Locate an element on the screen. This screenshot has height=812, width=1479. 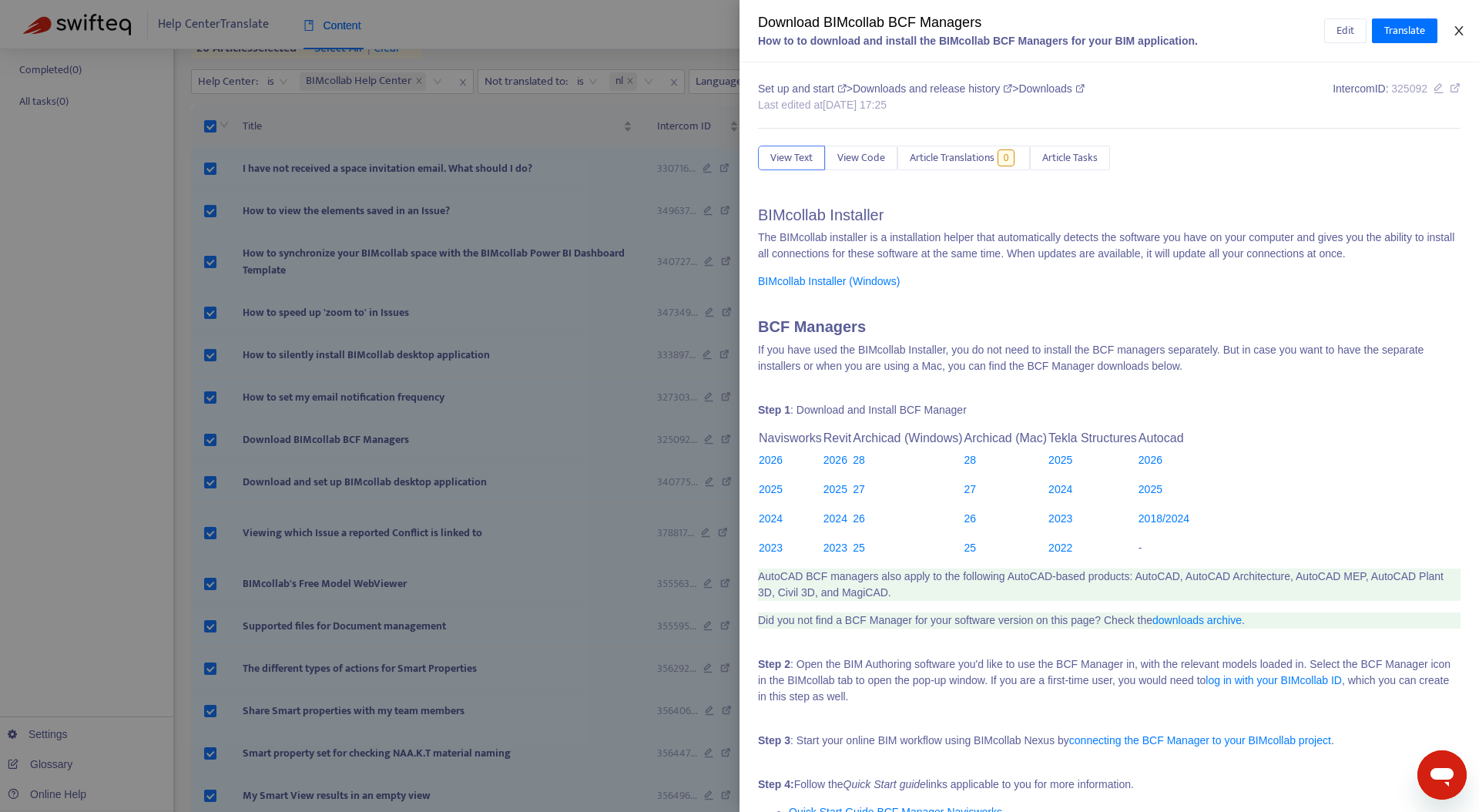
h4: Autocad is located at coordinates (1164, 438).